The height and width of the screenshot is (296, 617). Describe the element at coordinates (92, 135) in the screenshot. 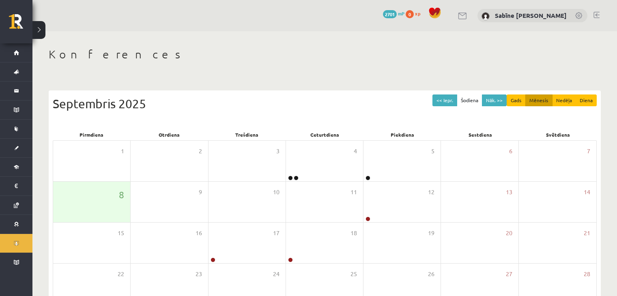

I see `div: Pirmdiena` at that location.